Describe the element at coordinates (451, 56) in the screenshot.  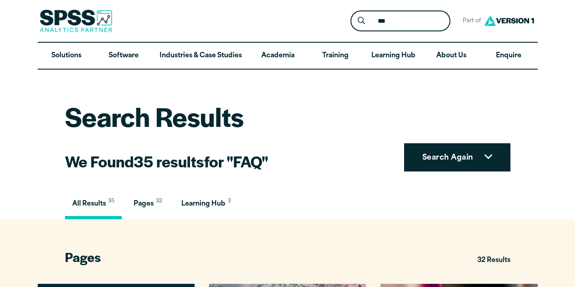
I see `a: About Us` at that location.